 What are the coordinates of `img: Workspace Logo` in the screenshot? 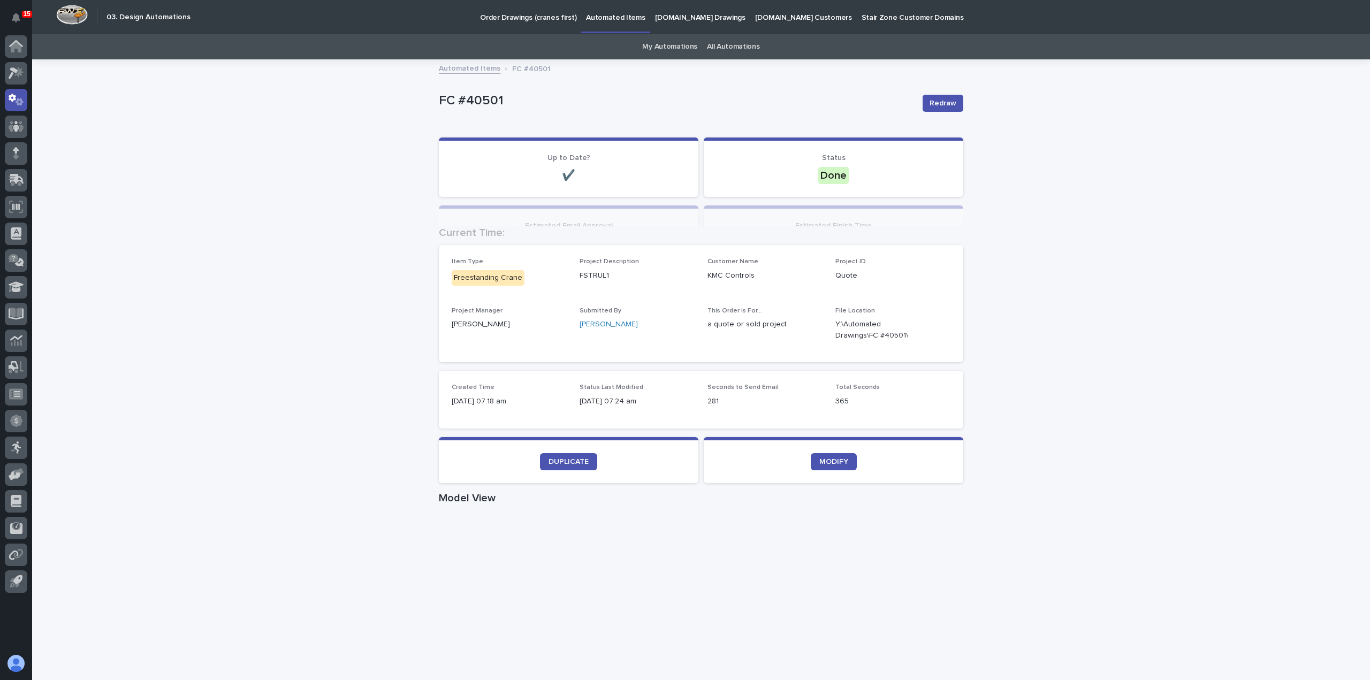 It's located at (72, 14).